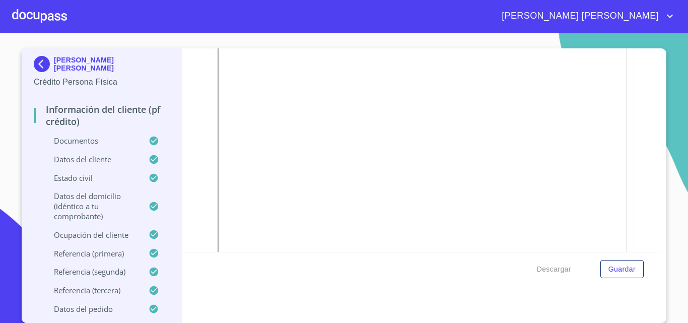  Describe the element at coordinates (91, 253) in the screenshot. I see `p: Referencia (primera)` at that location.